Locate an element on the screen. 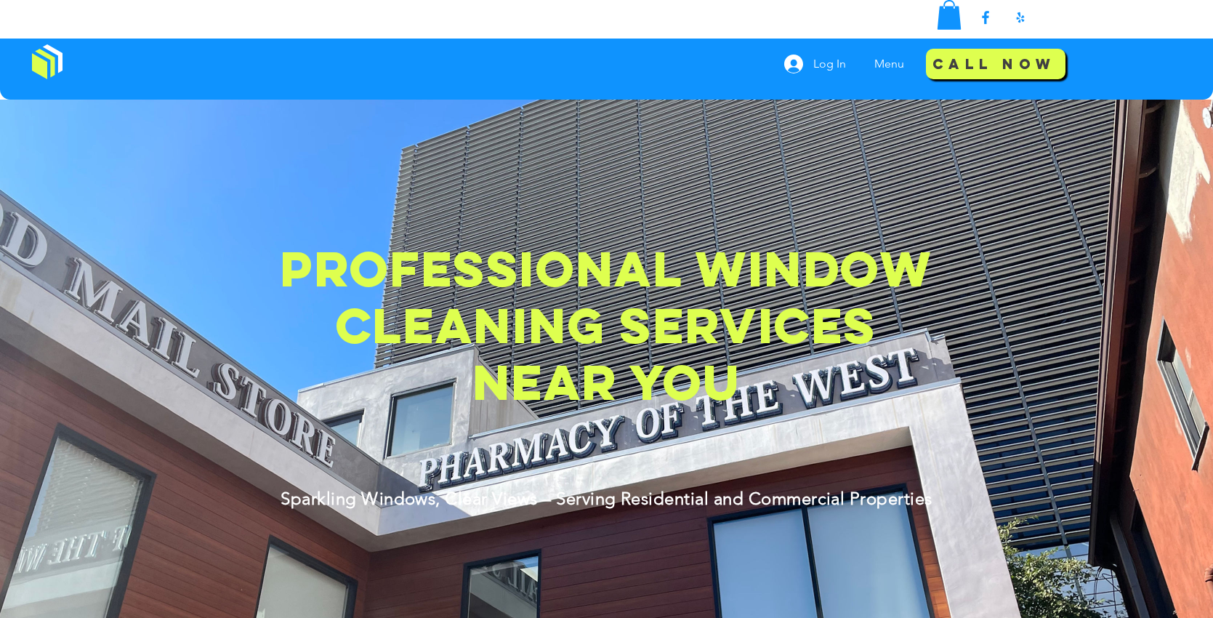  span: Sparkling Windows, Clear Views – Serving Residential and Commercial Properties is located at coordinates (606, 498).